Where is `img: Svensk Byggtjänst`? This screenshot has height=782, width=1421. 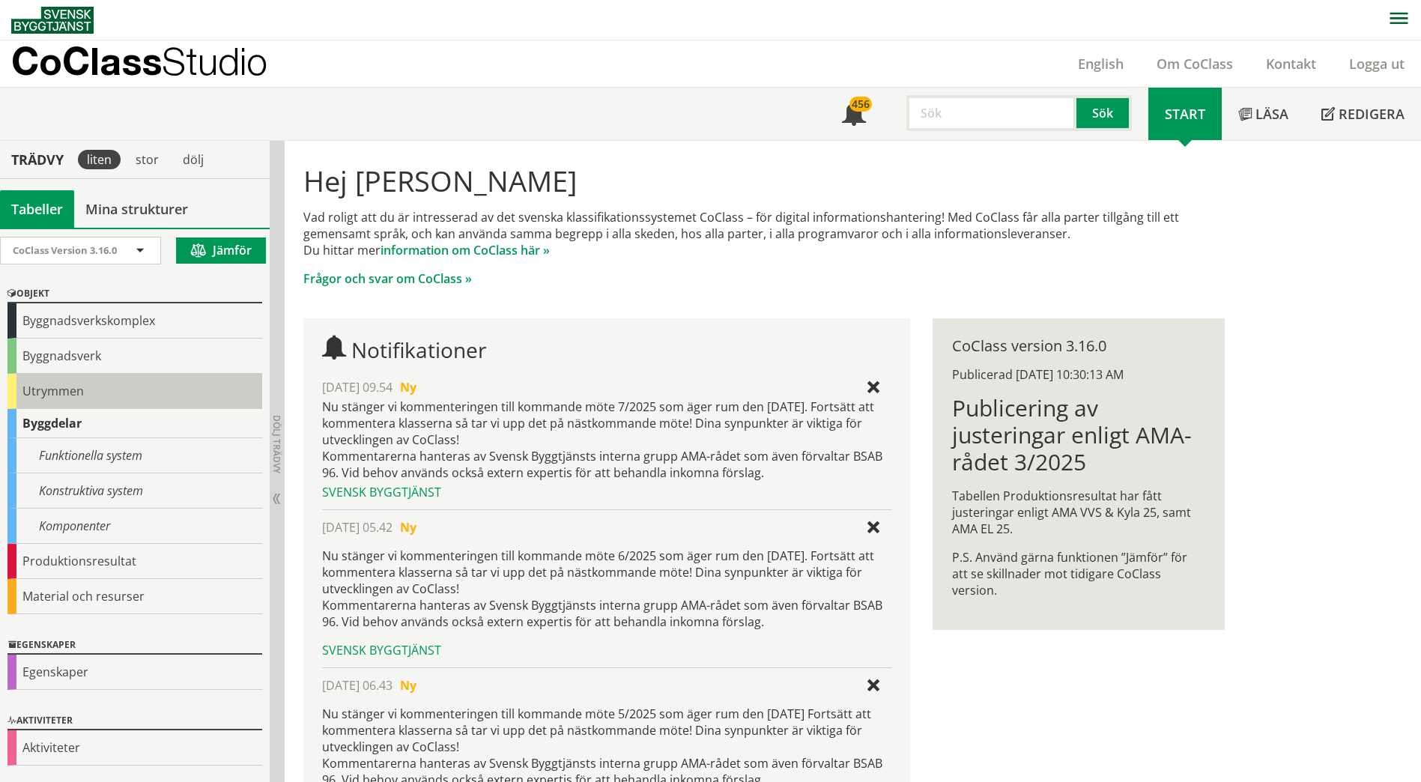
img: Svensk Byggtjänst is located at coordinates (52, 20).